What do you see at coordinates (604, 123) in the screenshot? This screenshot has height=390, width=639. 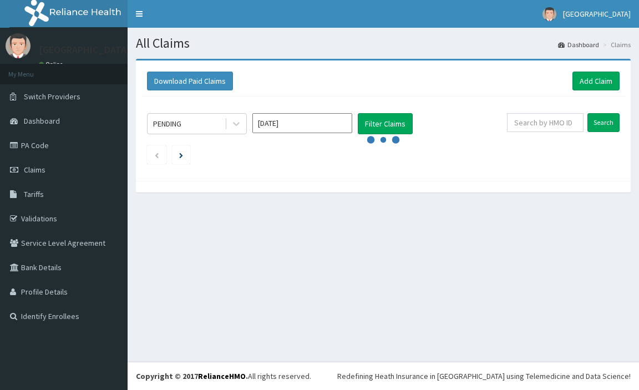 I see `input: Search` at bounding box center [604, 123].